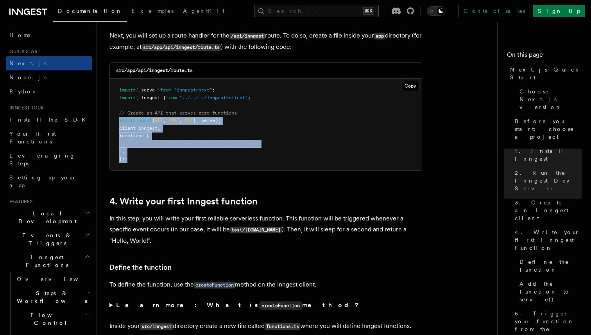 The height and width of the screenshot is (335, 591). What do you see at coordinates (53, 297) in the screenshot?
I see `button: Steps & Workflows` at bounding box center [53, 297].